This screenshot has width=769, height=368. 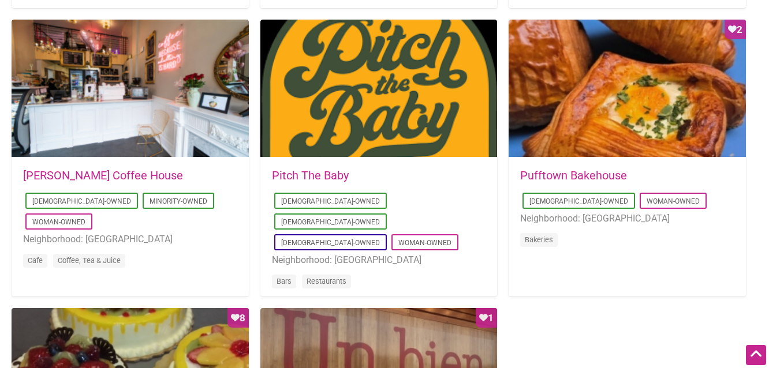 I want to click on a: Minority-Owned, so click(x=178, y=201).